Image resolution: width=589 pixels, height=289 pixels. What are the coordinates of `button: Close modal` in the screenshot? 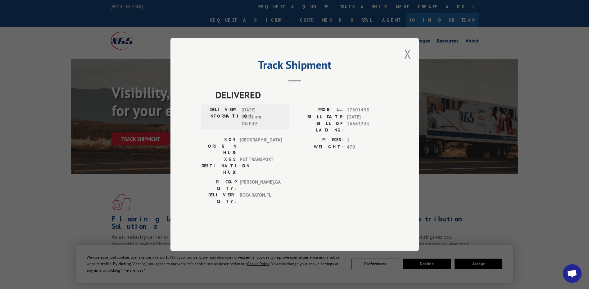 It's located at (407, 54).